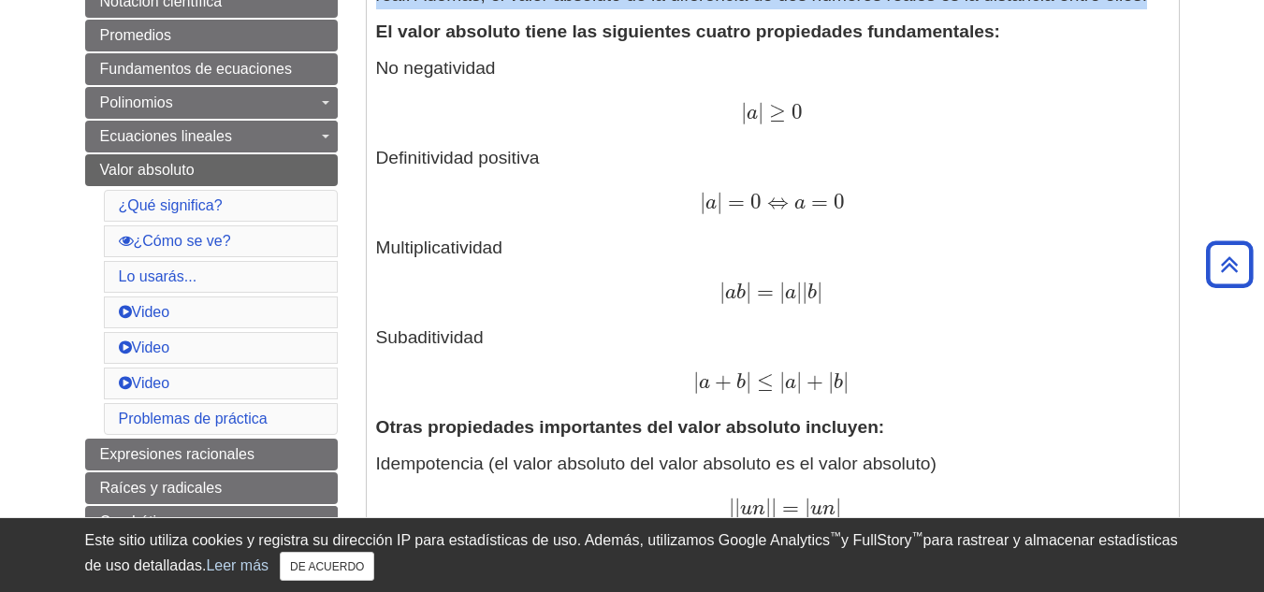 The height and width of the screenshot is (592, 1264). I want to click on font: para rastrear y almacenar estadísticas de uso detalladas., so click(632, 553).